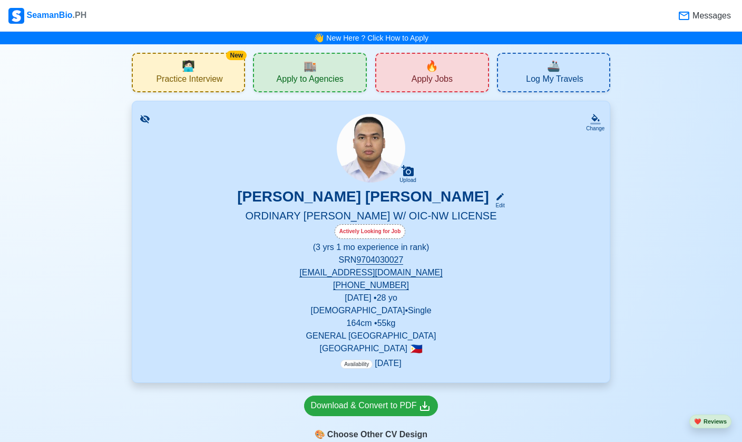 Image resolution: width=742 pixels, height=442 pixels. I want to click on span: Practice Interview, so click(189, 80).